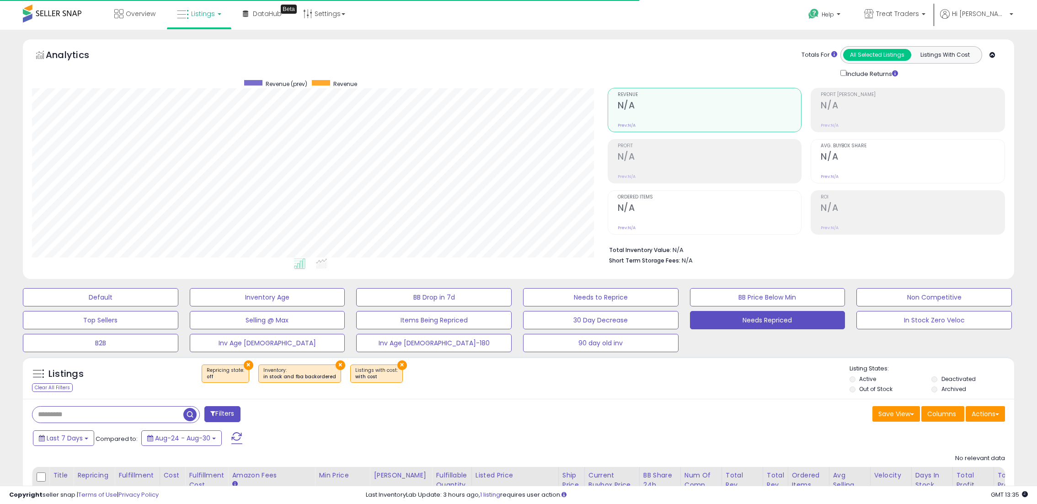 The image size is (1037, 504). Describe the element at coordinates (203, 14) in the screenshot. I see `span: Listings` at that location.